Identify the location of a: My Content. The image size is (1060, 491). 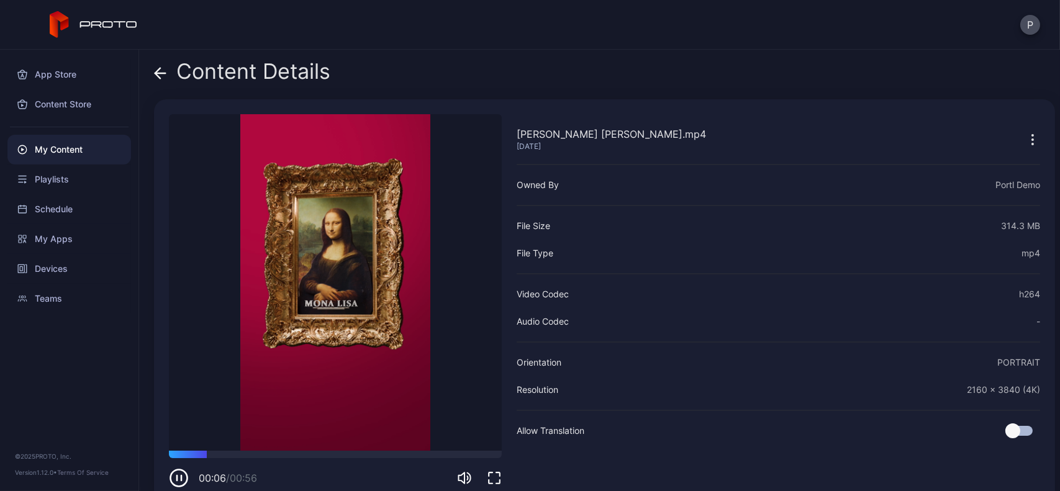
(69, 150).